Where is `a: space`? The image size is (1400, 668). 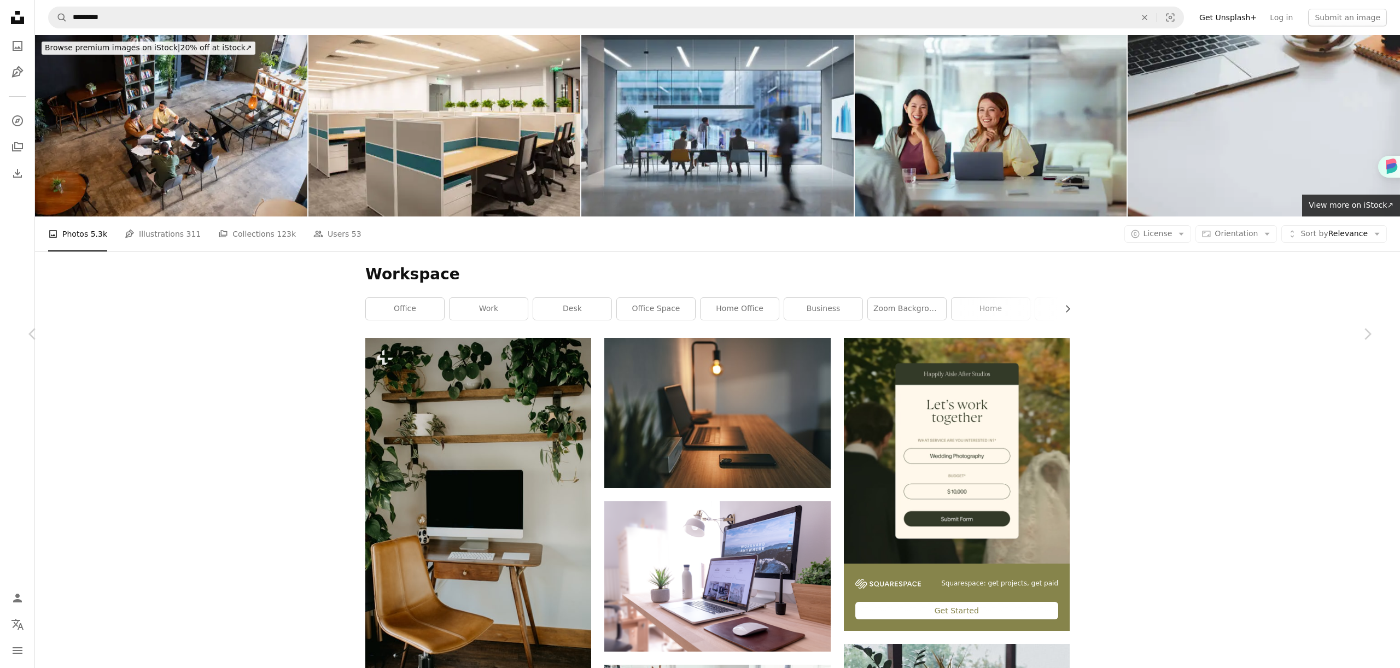
a: space is located at coordinates (1074, 309).